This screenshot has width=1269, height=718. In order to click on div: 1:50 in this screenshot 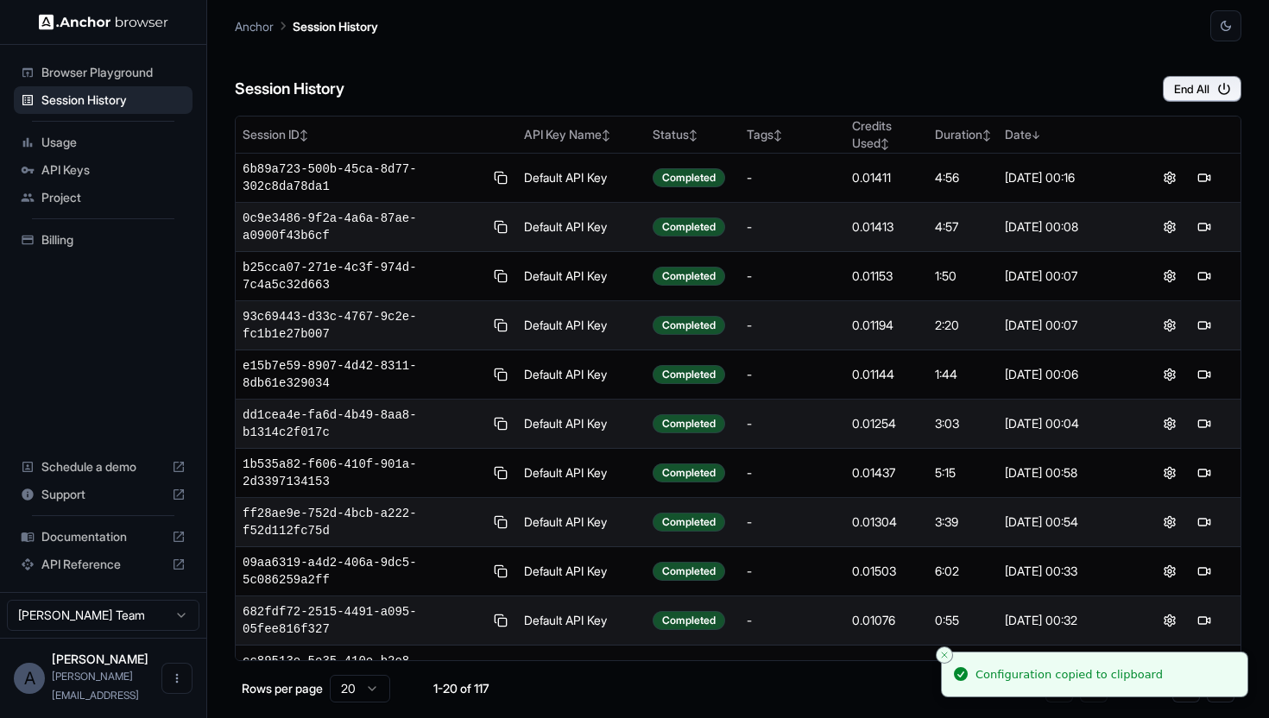, I will do `click(963, 276)`.